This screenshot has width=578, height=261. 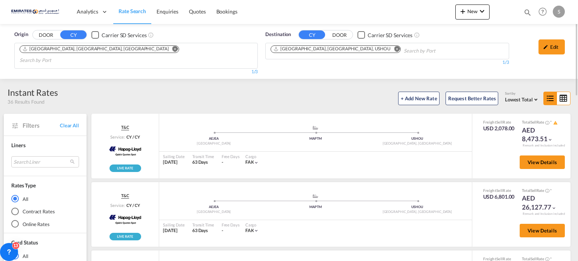 What do you see at coordinates (542, 12) in the screenshot?
I see `span: Help` at bounding box center [542, 12].